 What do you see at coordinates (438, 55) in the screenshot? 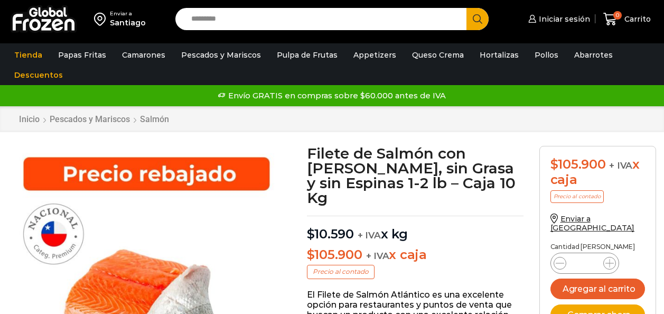
I see `a: Queso Crema` at bounding box center [438, 55].